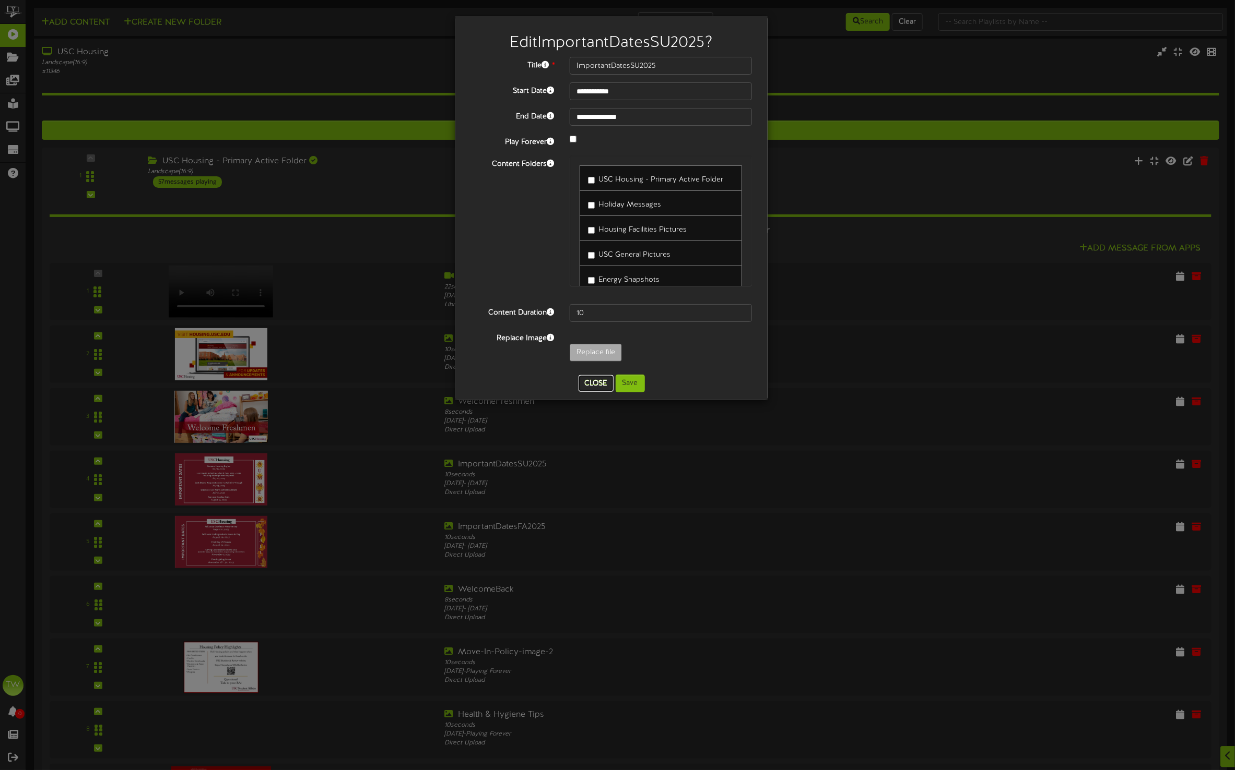 Image resolution: width=1235 pixels, height=770 pixels. What do you see at coordinates (512, 337) in the screenshot?
I see `label: Replace Image` at bounding box center [512, 337].